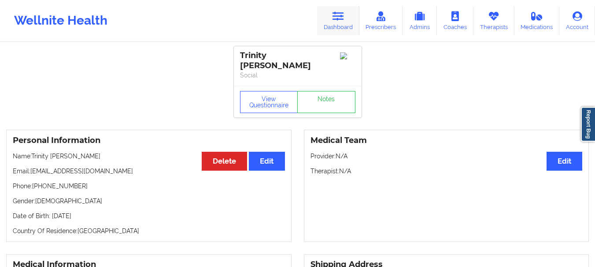 Image resolution: width=595 pixels, height=267 pixels. I want to click on p: Therapist: N/A, so click(447, 171).